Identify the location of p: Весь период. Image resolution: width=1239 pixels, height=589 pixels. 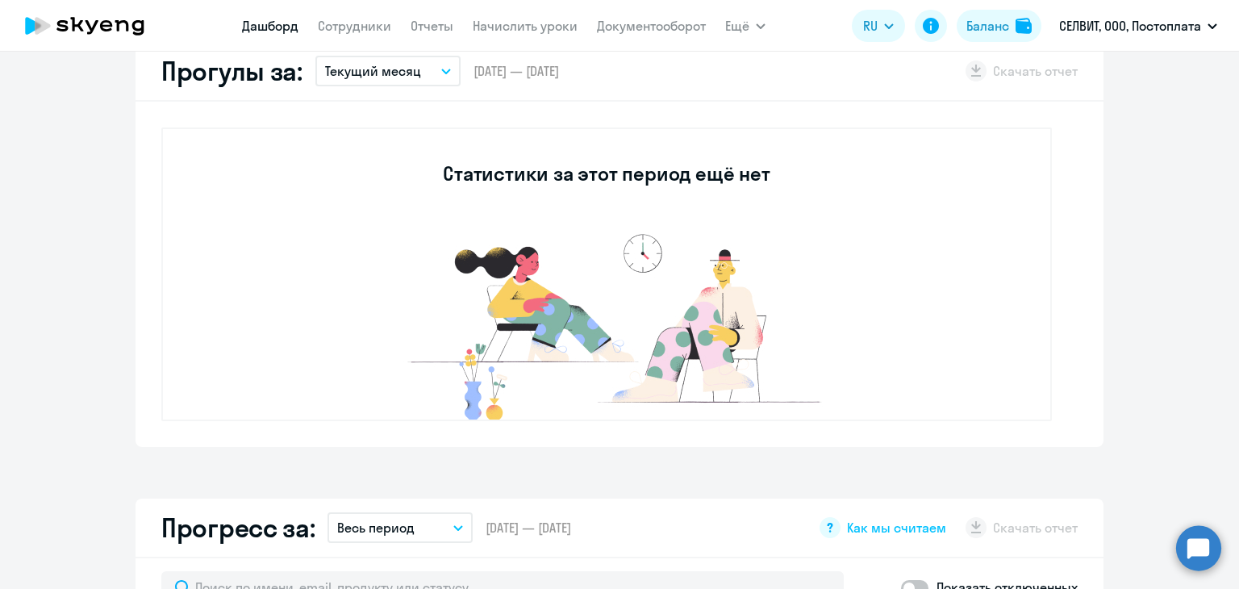
(376, 528).